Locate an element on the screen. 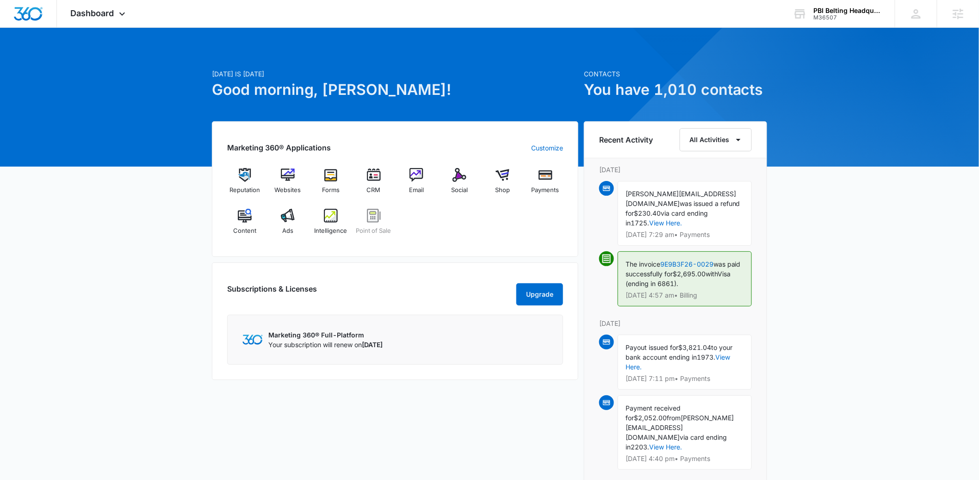 The height and width of the screenshot is (480, 979). h2: Marketing 360® Applications is located at coordinates (279, 148).